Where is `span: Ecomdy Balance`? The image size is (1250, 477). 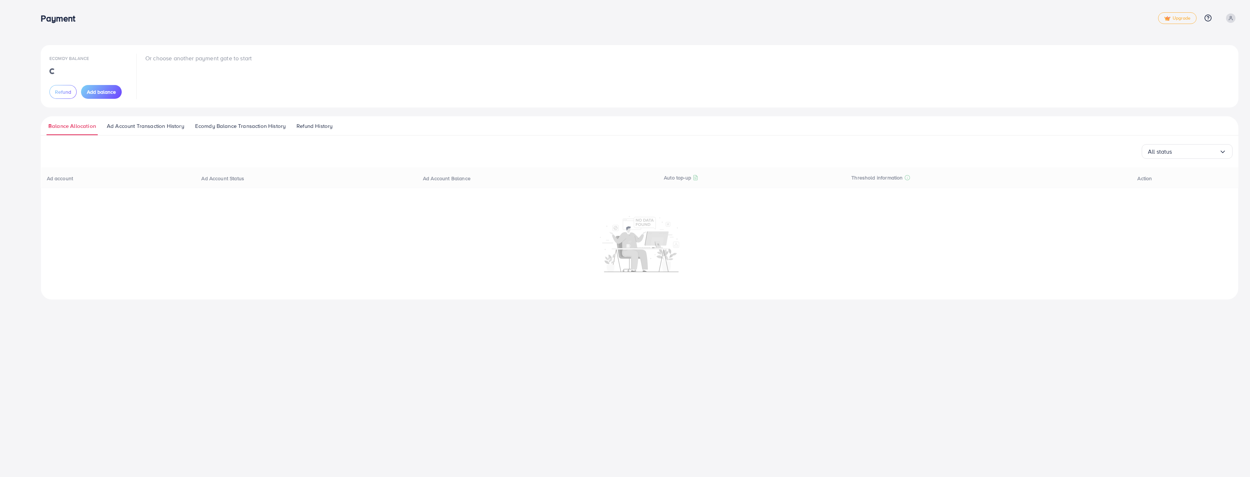 span: Ecomdy Balance is located at coordinates (69, 58).